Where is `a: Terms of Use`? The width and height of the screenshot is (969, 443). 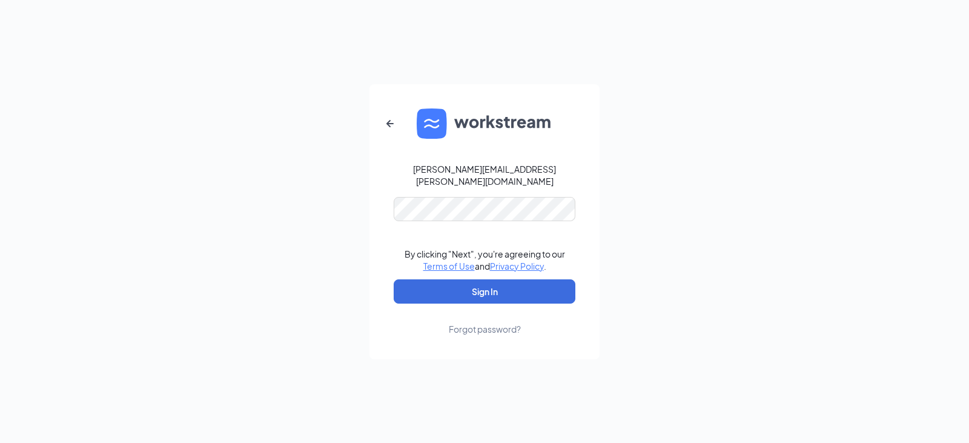 a: Terms of Use is located at coordinates (449, 266).